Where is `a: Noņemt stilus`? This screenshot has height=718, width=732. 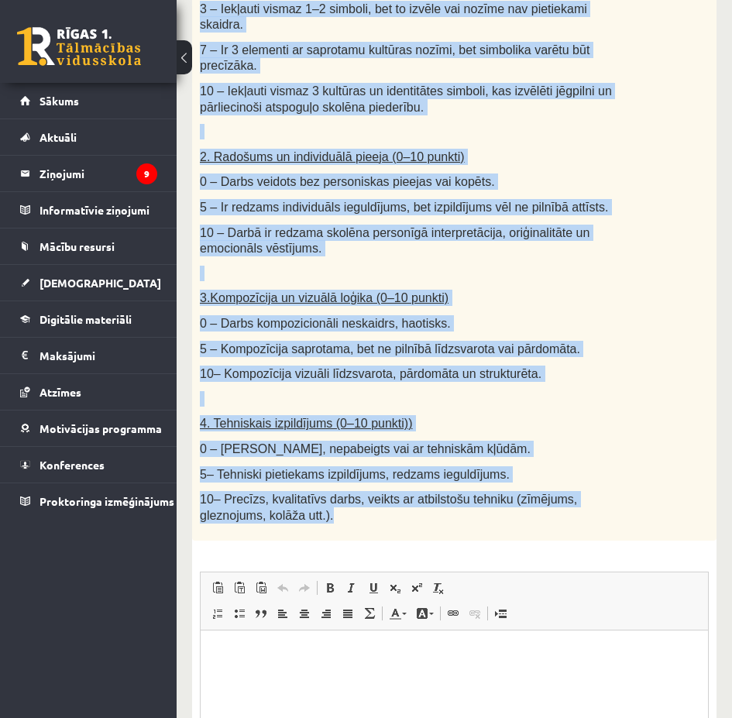
a: Noņemt stilus is located at coordinates (439, 588).